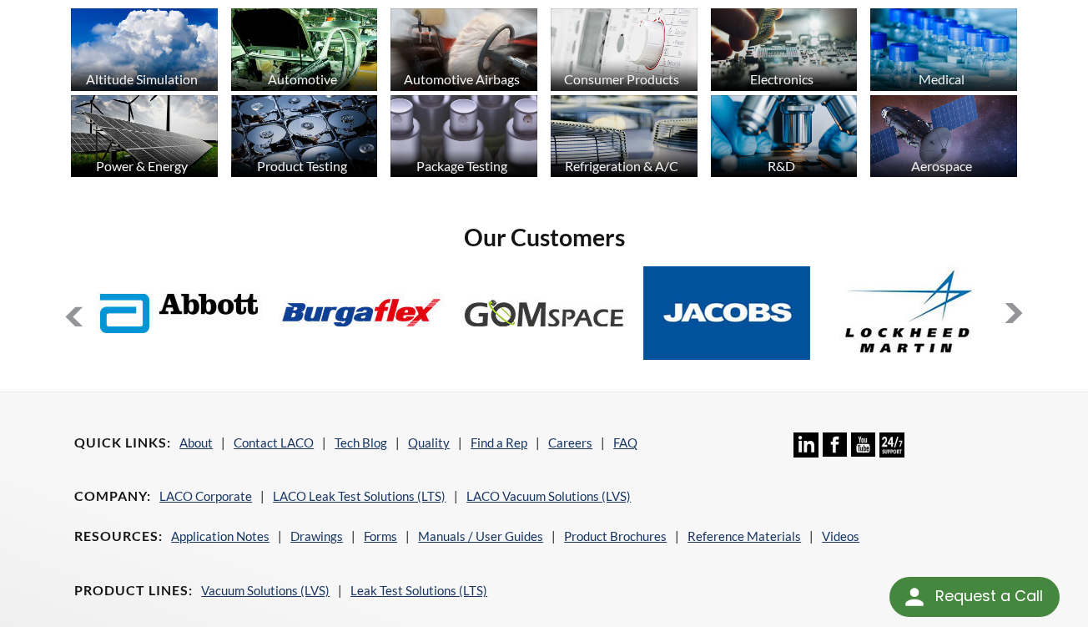 This screenshot has width=1088, height=627. I want to click on a: Automotive, so click(305, 52).